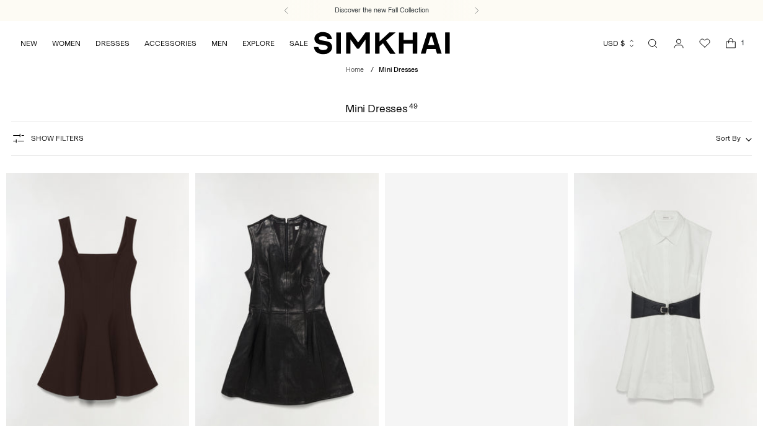  What do you see at coordinates (29, 43) in the screenshot?
I see `a: NEW` at bounding box center [29, 43].